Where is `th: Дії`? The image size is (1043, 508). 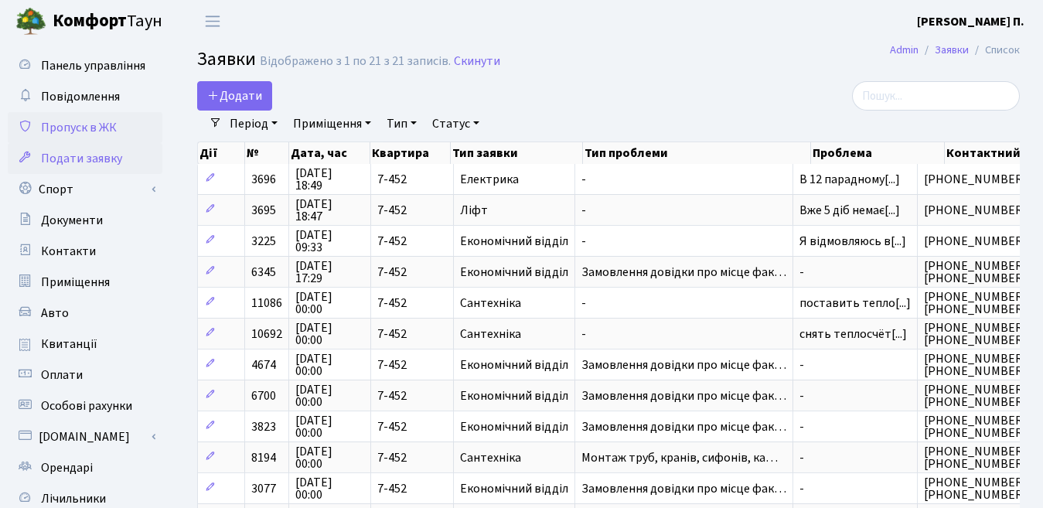 th: Дії is located at coordinates (221, 153).